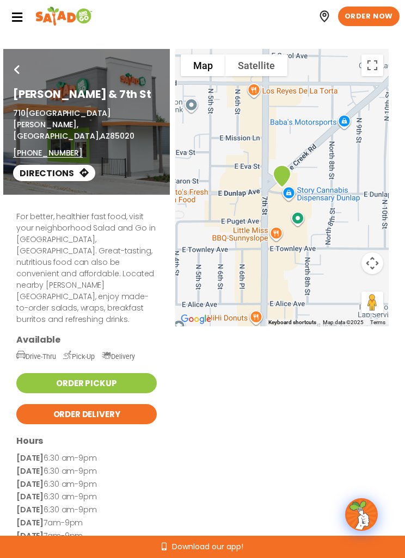 The image size is (405, 558). What do you see at coordinates (202, 547) in the screenshot?
I see `a: Download our app!` at bounding box center [202, 547].